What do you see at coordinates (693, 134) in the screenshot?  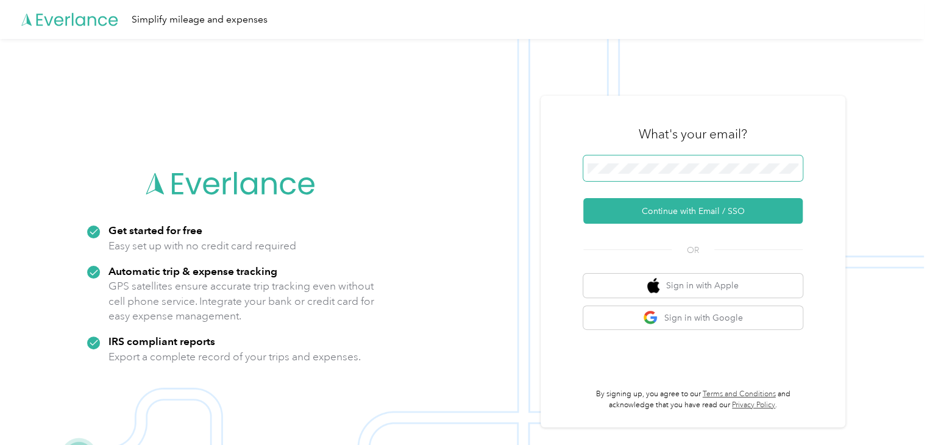 I see `h3: What's your email?` at bounding box center [693, 134].